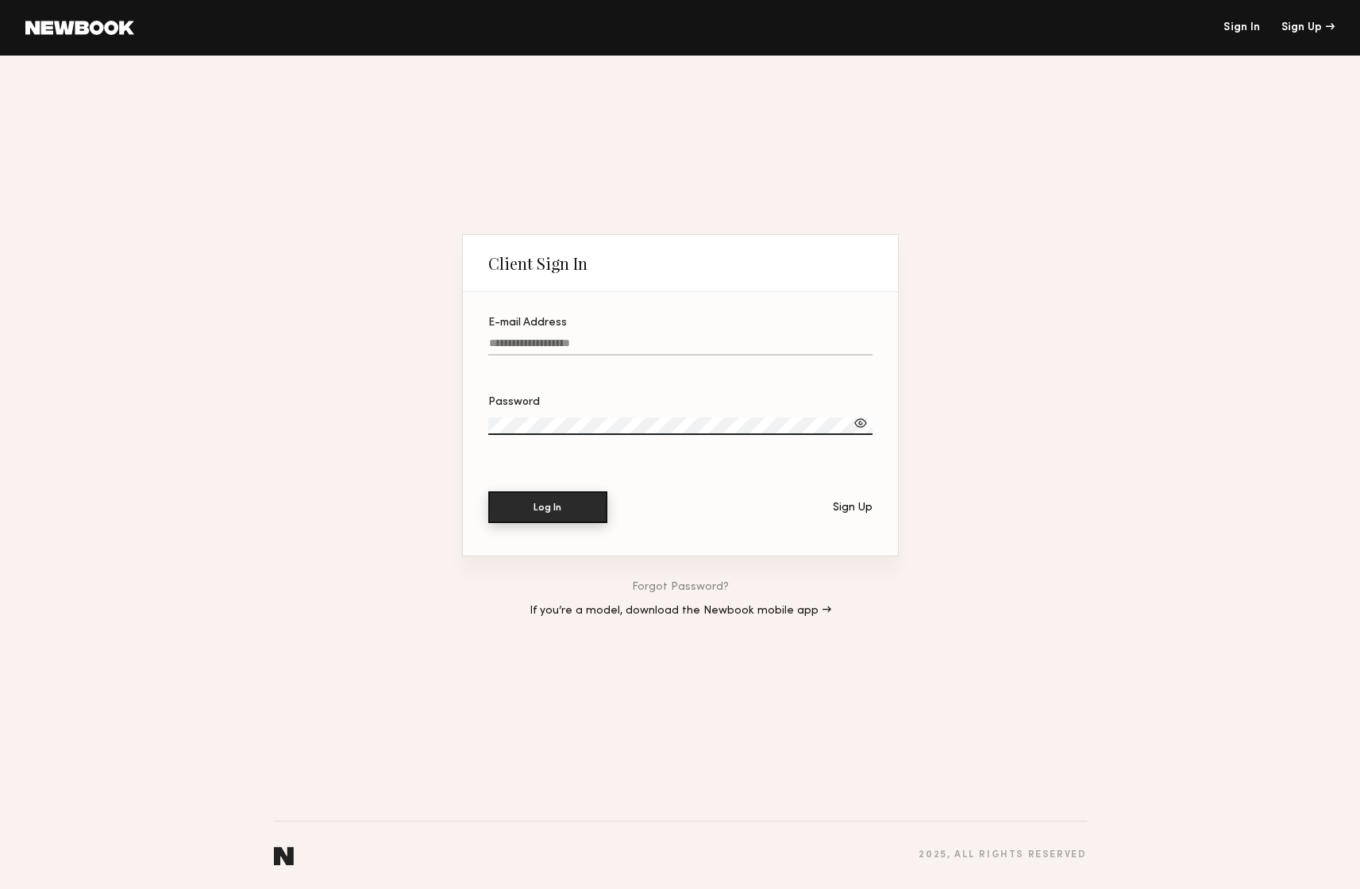 This screenshot has height=889, width=1360. Describe the element at coordinates (538, 264) in the screenshot. I see `div: Client Sign In` at that location.